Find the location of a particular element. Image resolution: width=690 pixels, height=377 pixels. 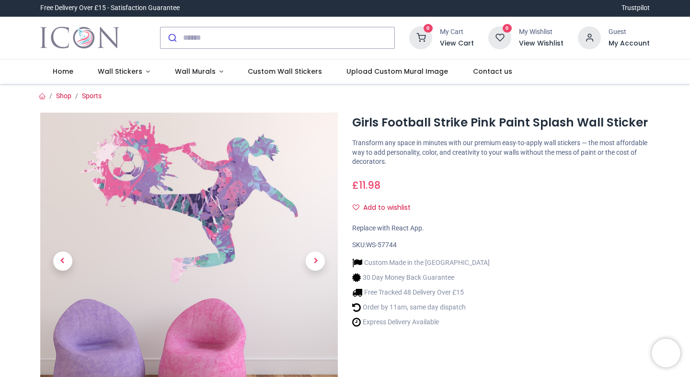

a: View Cart is located at coordinates (457, 44).